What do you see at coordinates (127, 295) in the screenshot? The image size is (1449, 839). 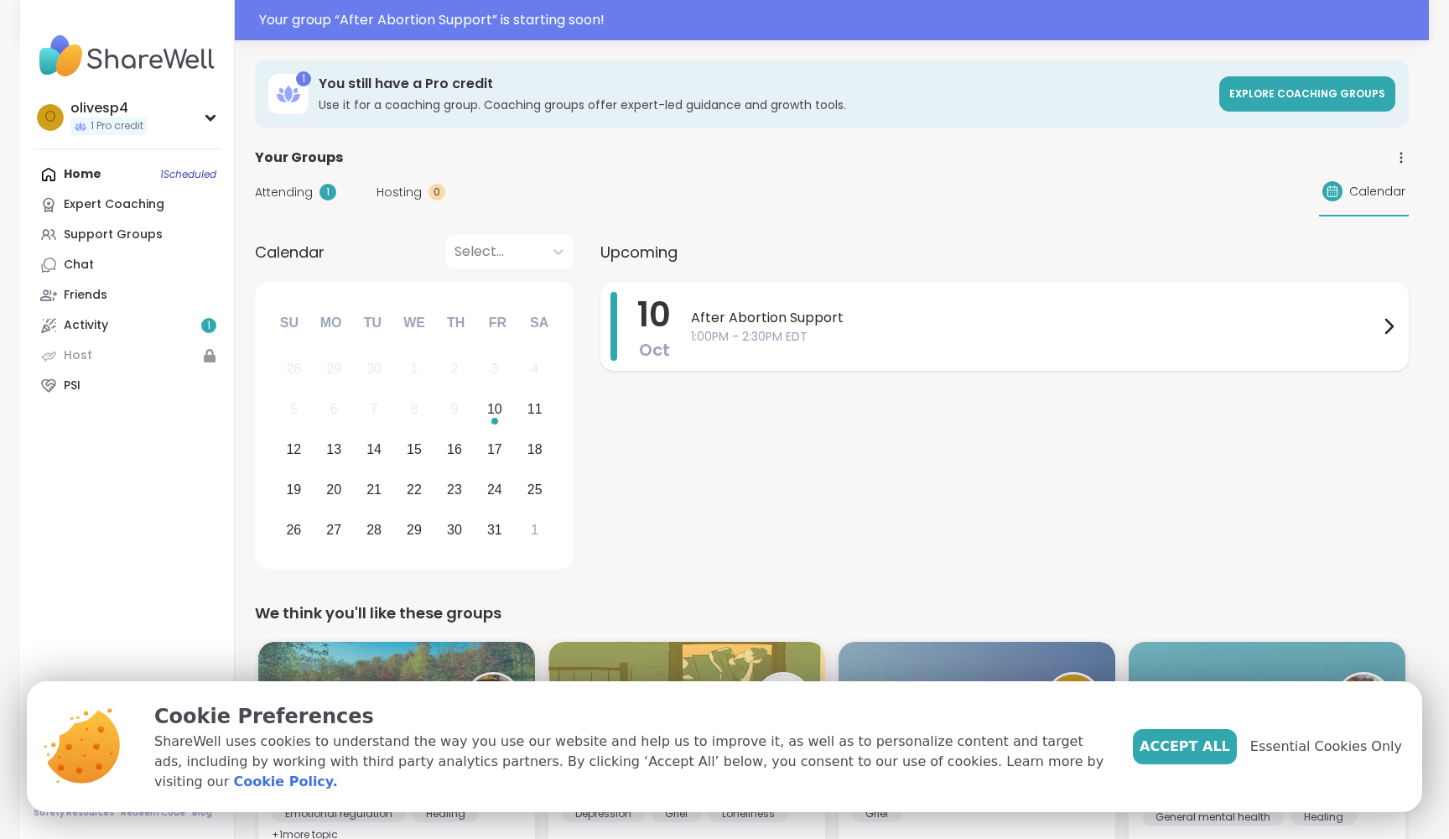 I see `a: Friends` at bounding box center [127, 295].